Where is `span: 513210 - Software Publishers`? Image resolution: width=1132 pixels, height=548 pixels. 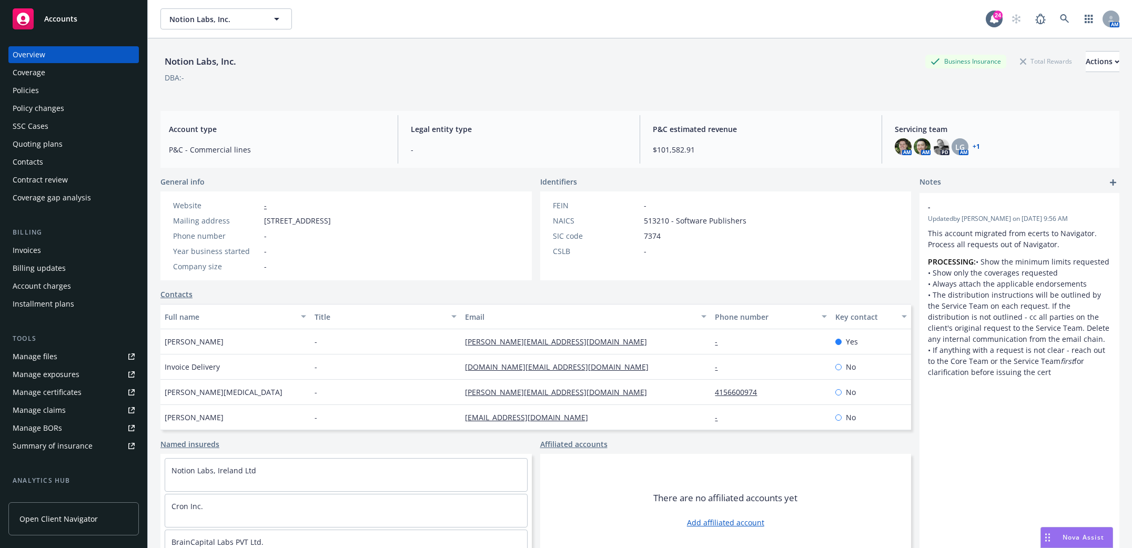 span: 513210 - Software Publishers is located at coordinates (695, 220).